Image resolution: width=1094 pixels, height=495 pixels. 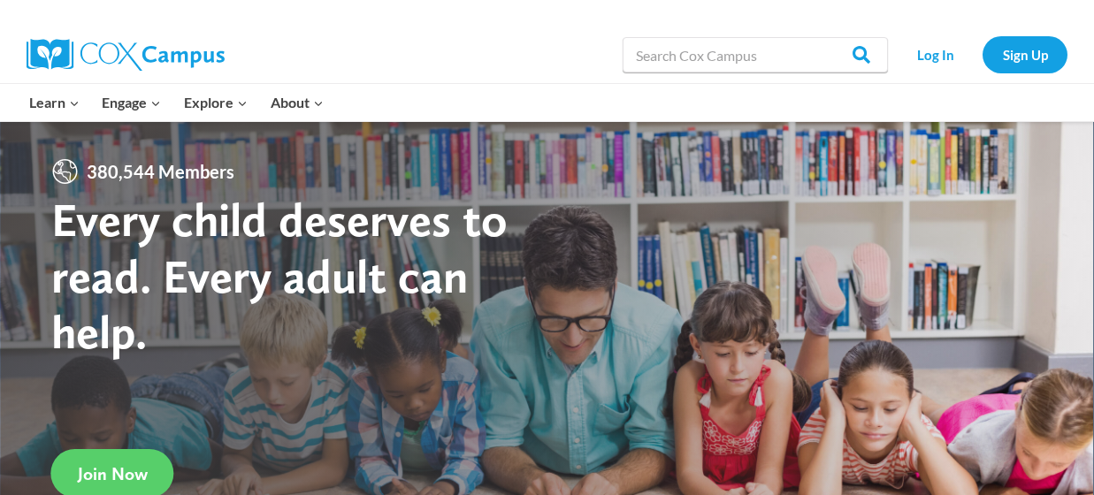 I want to click on span: Join Now, so click(x=112, y=474).